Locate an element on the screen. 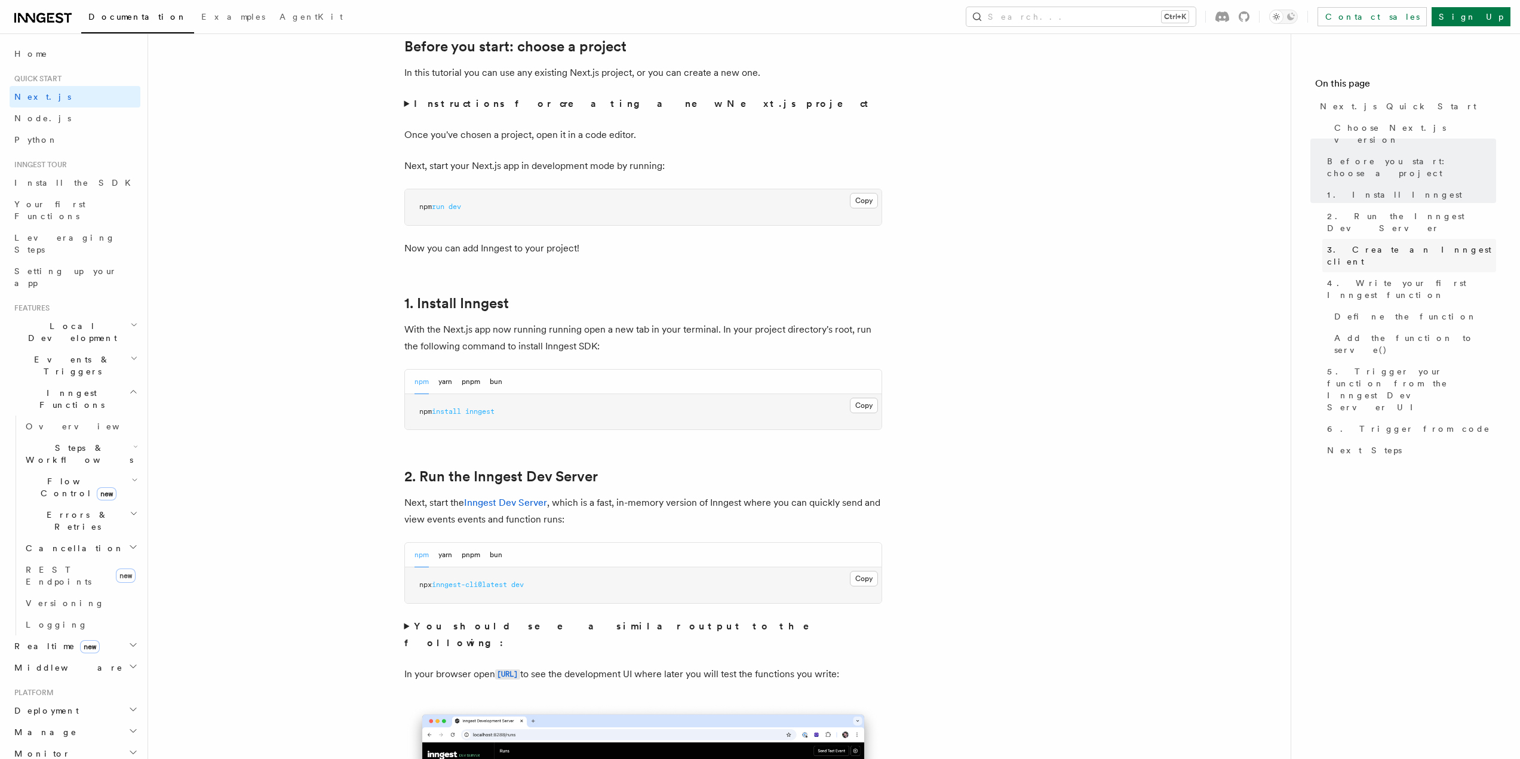 The width and height of the screenshot is (1520, 759). summary: Instructions for creating a new Next.js project is located at coordinates (643, 104).